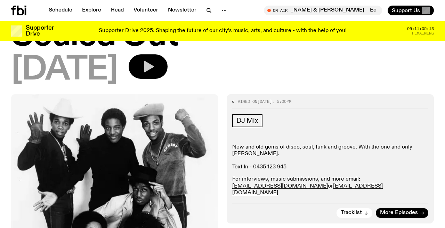 This screenshot has width=445, height=228. Describe the element at coordinates (352, 212) in the screenshot. I see `span: Tracklist` at that location.